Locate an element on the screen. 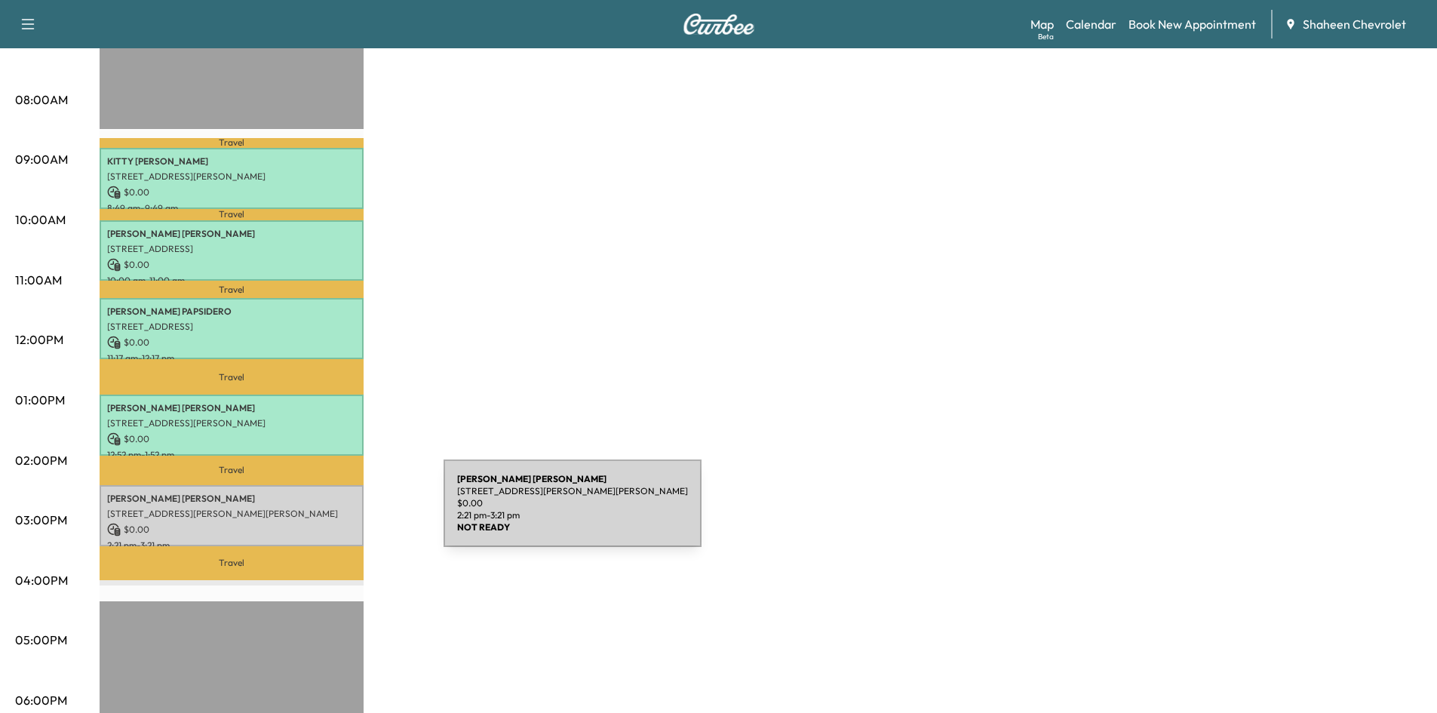 This screenshot has width=1437, height=713. a: MapBeta is located at coordinates (1041, 24).